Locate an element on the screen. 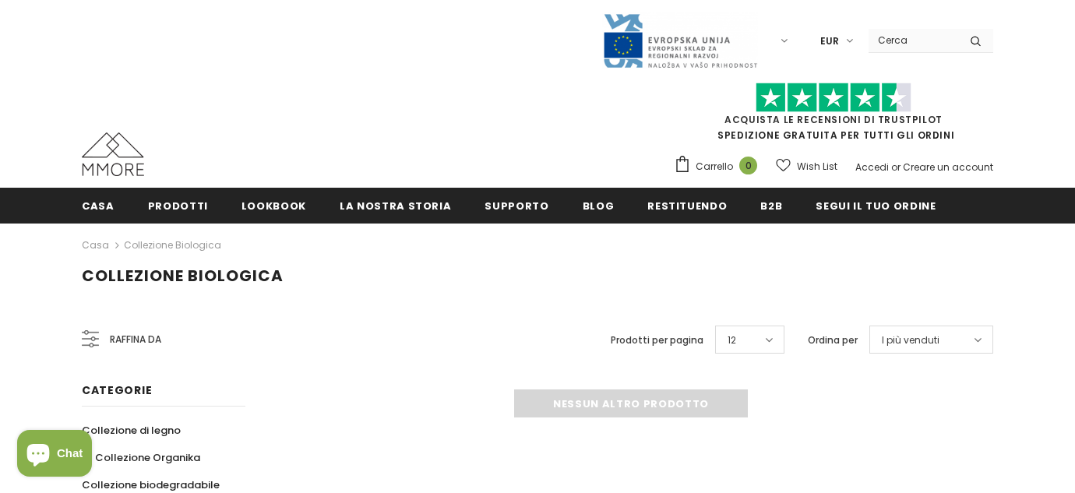 The width and height of the screenshot is (1075, 493). span: B2B is located at coordinates (771, 206).